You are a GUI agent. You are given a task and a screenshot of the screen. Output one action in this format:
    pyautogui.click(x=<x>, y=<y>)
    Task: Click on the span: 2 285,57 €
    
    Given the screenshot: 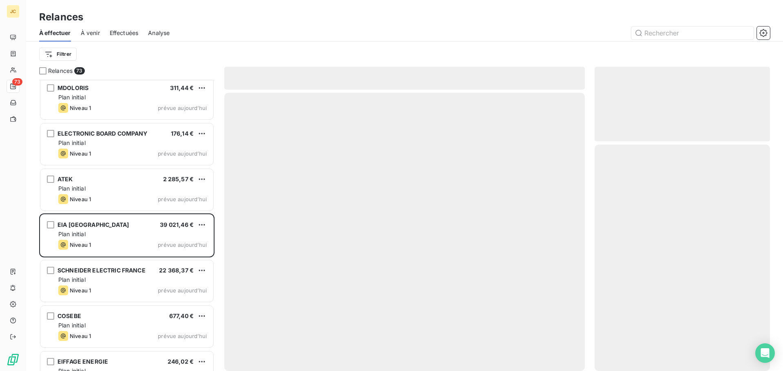 What is the action you would take?
    pyautogui.click(x=179, y=179)
    